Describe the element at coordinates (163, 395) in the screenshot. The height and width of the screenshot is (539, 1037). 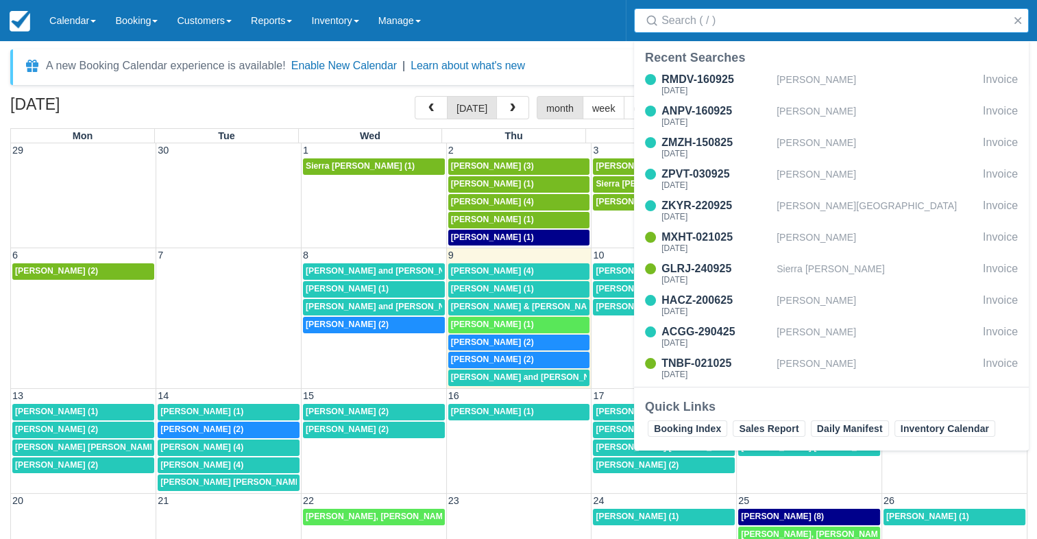
I see `span: 14` at that location.